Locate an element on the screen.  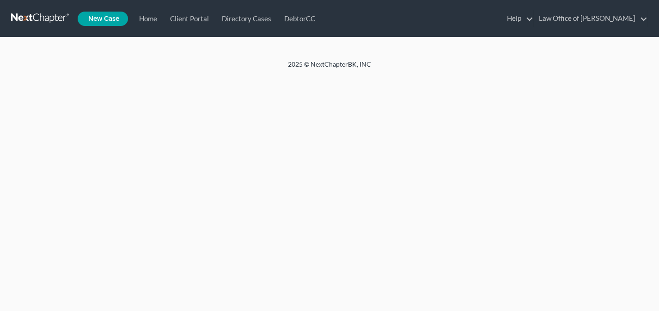
a: Client Portal is located at coordinates (188, 18).